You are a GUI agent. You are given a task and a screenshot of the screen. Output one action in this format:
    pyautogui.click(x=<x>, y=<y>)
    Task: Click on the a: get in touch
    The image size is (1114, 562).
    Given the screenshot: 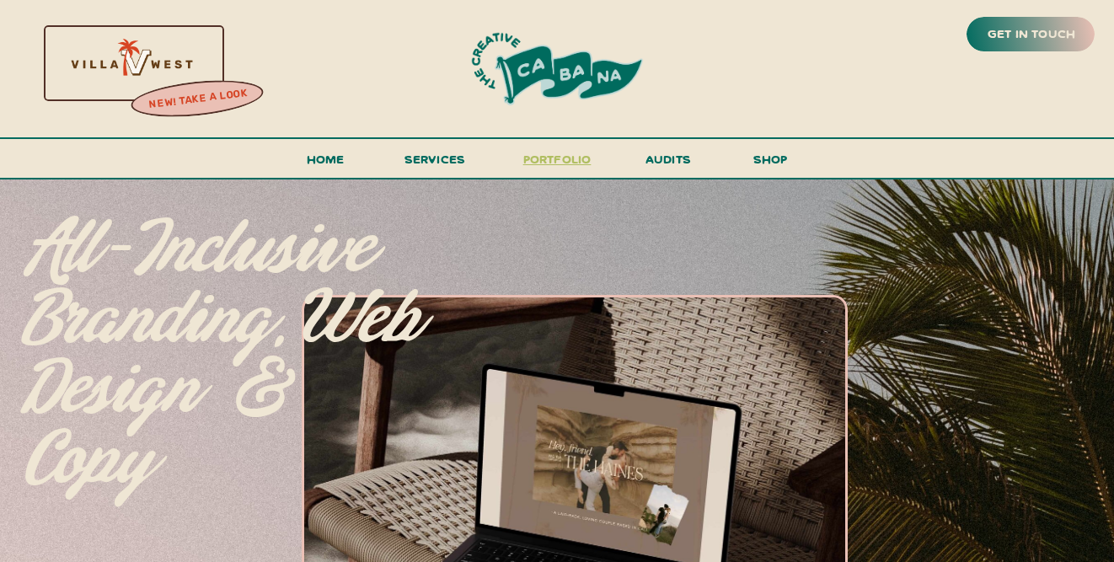 What is the action you would take?
    pyautogui.click(x=1032, y=35)
    